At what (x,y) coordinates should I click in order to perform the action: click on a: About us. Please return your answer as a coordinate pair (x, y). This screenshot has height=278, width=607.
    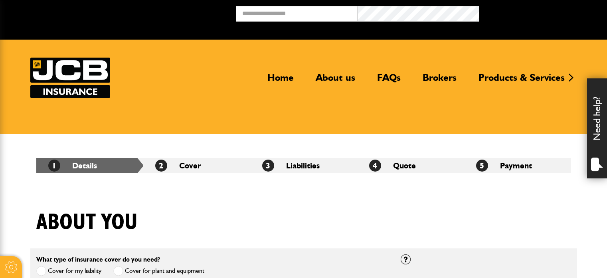
    Looking at the image, I should click on (335, 81).